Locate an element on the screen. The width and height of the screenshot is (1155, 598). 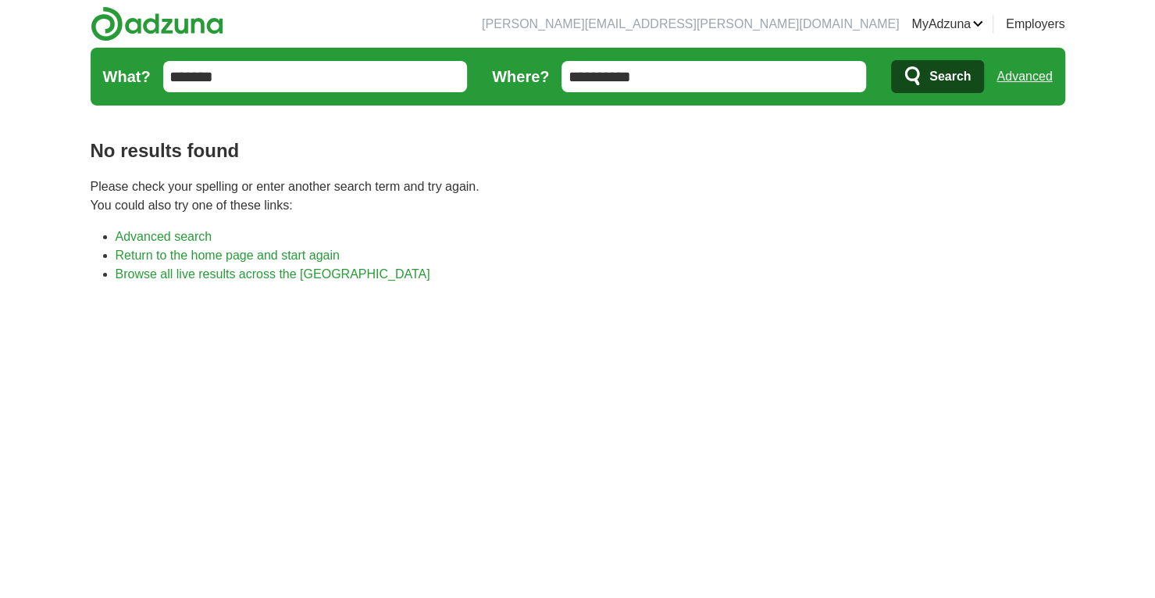
a: Return to the home page and start again is located at coordinates (227, 255).